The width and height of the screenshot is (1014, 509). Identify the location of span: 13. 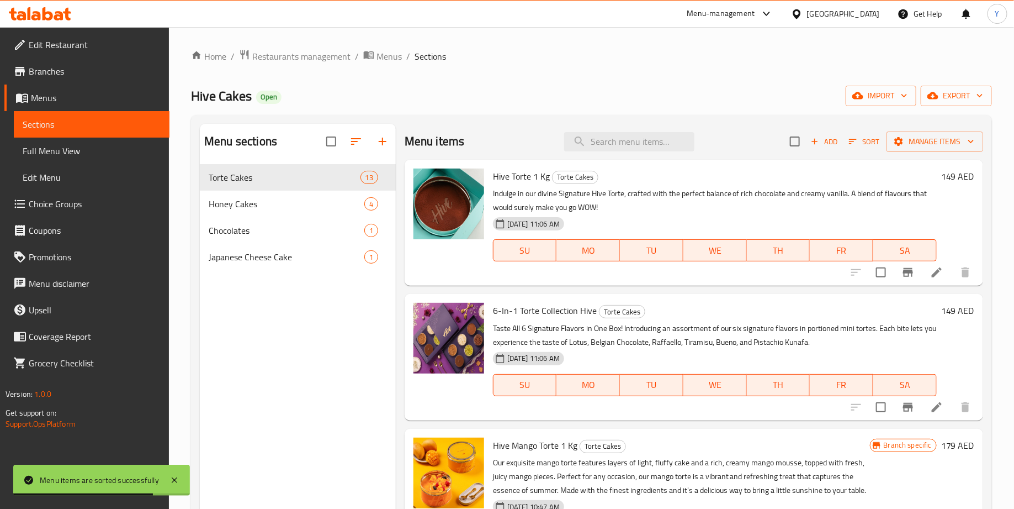
(369, 177).